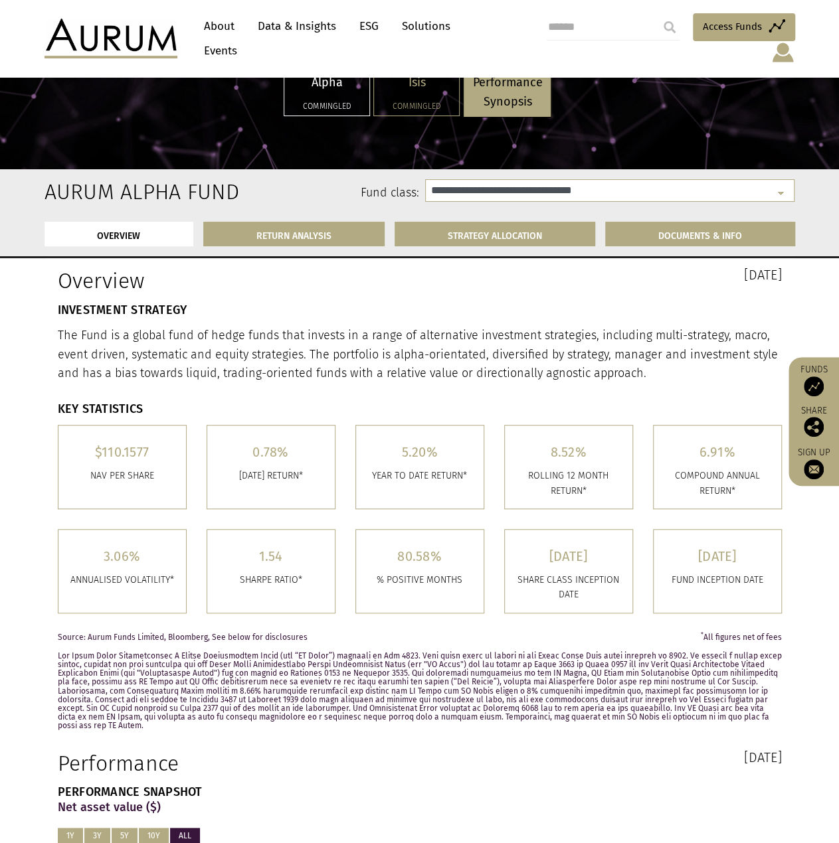 The height and width of the screenshot is (843, 839). Describe the element at coordinates (130, 792) in the screenshot. I see `strong: PERFORMANCE SNAPSHOT` at that location.